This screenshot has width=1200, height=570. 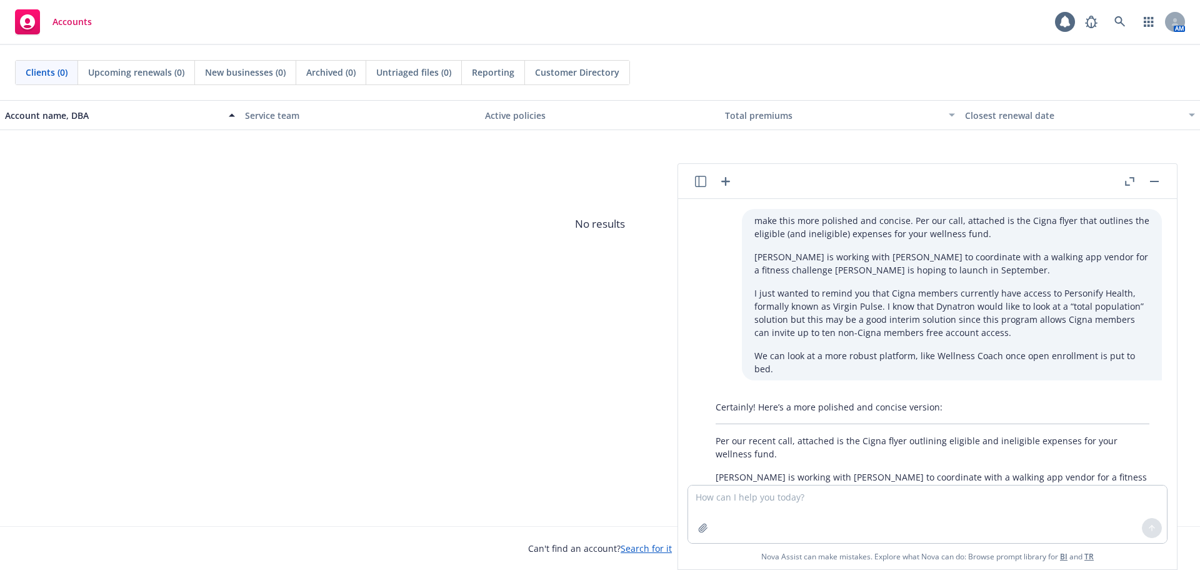 What do you see at coordinates (72, 22) in the screenshot?
I see `span: Accounts` at bounding box center [72, 22].